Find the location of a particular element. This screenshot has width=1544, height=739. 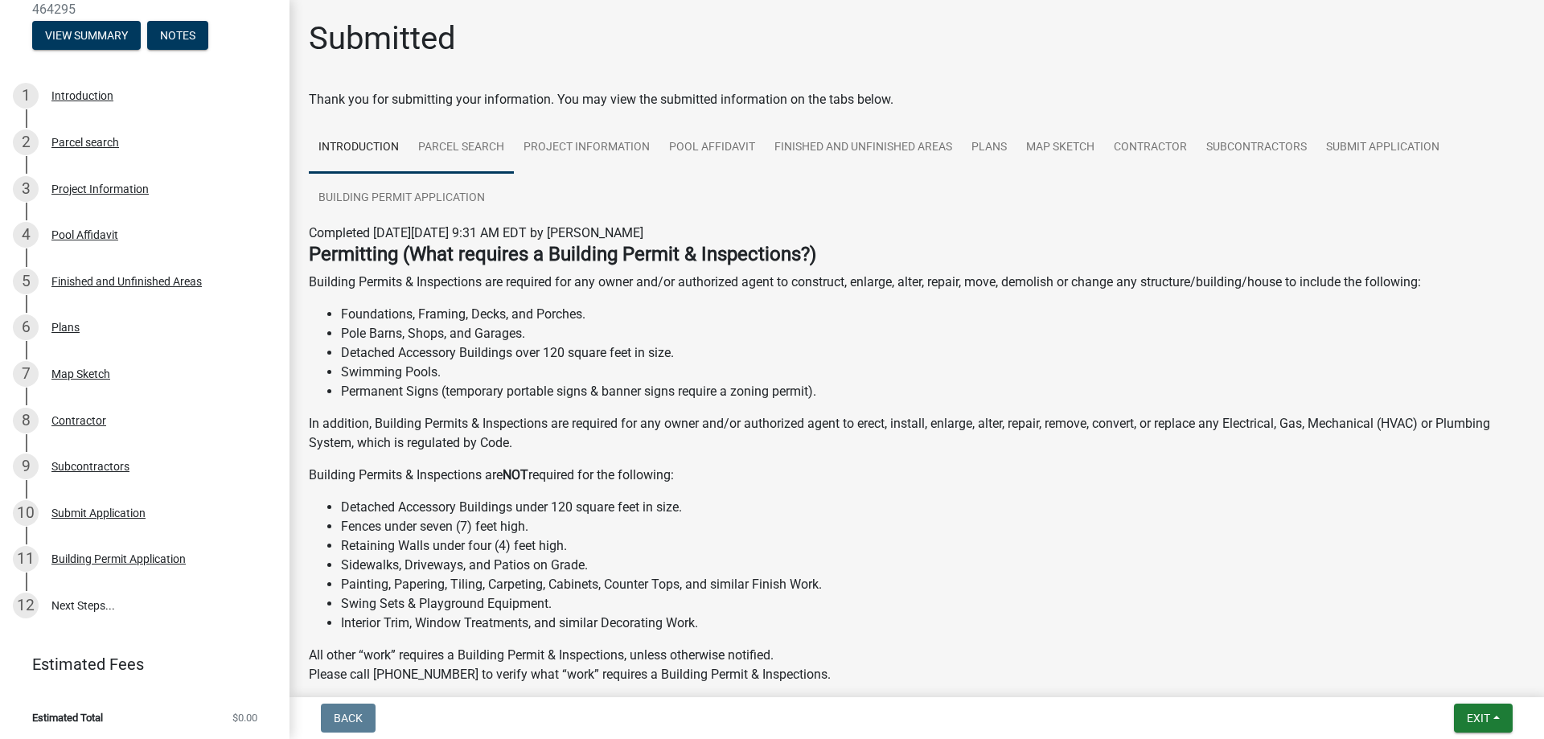

a: Contractor is located at coordinates (1150, 148).